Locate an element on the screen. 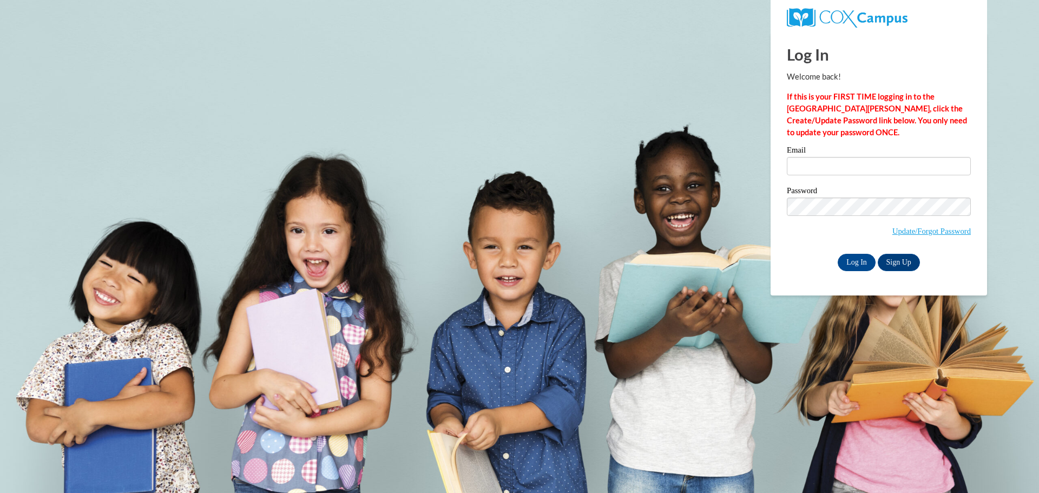  label: Password is located at coordinates (879, 192).